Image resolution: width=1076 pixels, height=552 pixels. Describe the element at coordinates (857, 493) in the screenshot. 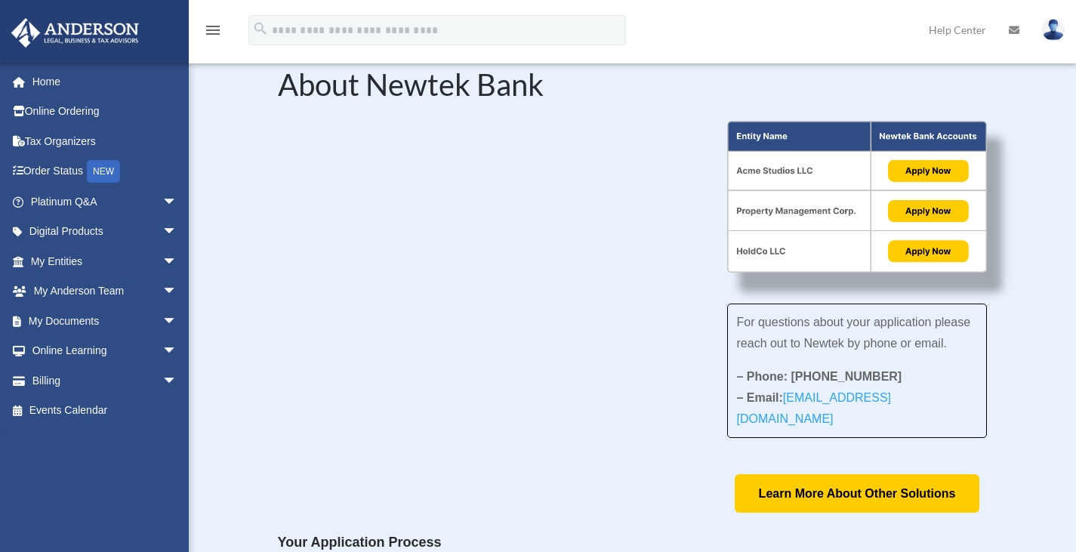

I see `a: Learn More About Other Solutions` at that location.